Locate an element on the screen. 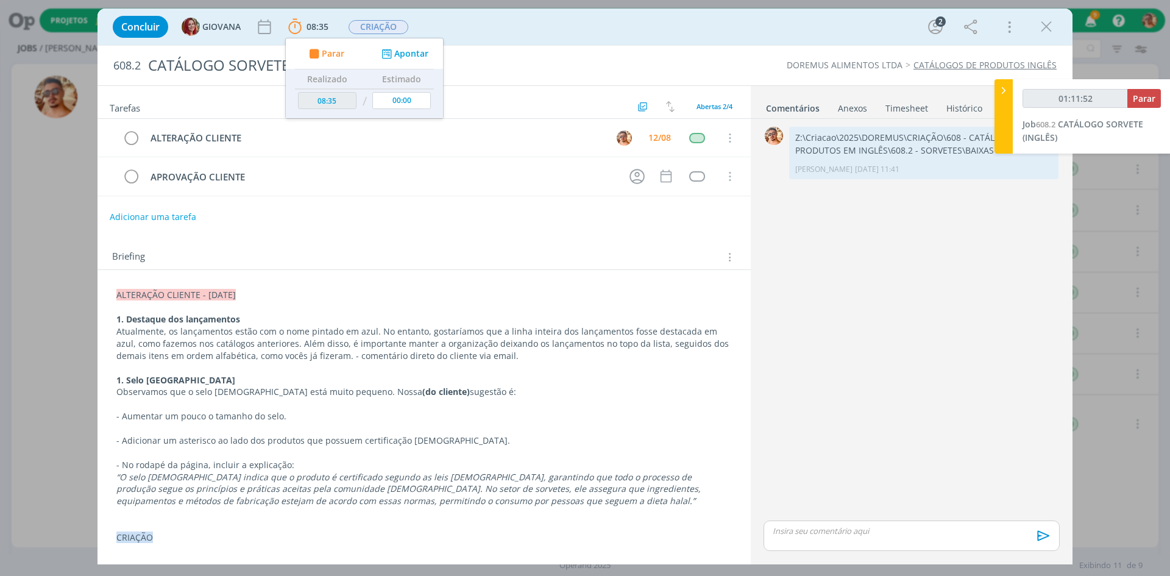 The image size is (1170, 576). a: DOREMUS ALIMENTOS LTDA is located at coordinates (844, 65).